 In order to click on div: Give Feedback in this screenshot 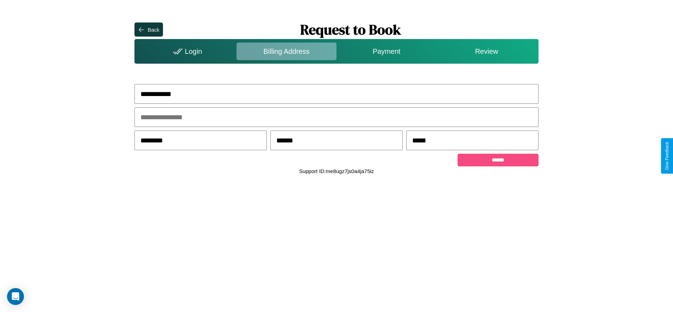, I will do `click(667, 156)`.